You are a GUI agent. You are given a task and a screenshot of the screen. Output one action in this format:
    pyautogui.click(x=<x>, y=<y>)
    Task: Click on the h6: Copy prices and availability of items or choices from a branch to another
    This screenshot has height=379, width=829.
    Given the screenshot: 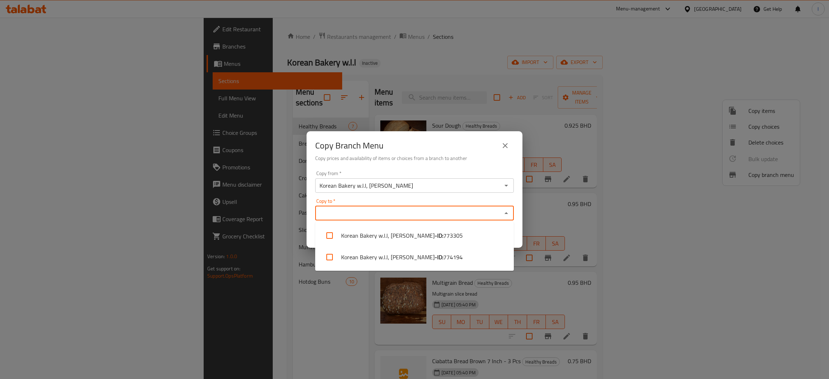 What is the action you would take?
    pyautogui.click(x=414, y=158)
    